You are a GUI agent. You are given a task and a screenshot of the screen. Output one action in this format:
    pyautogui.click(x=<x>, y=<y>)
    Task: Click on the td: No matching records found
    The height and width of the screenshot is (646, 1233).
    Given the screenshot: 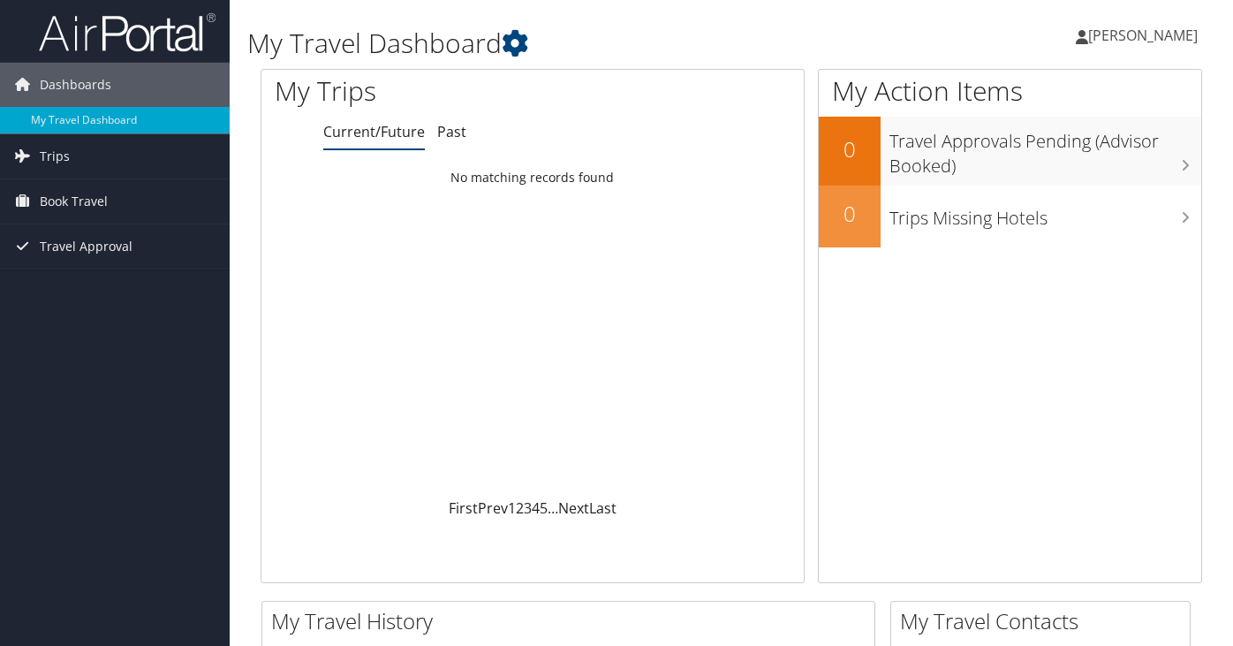 What is the action you would take?
    pyautogui.click(x=533, y=178)
    